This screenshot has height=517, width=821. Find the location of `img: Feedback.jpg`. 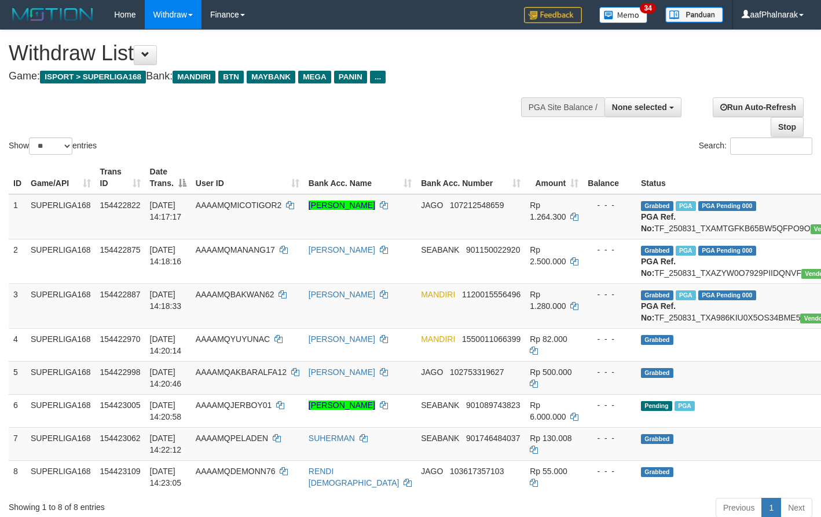

img: Feedback.jpg is located at coordinates (553, 15).